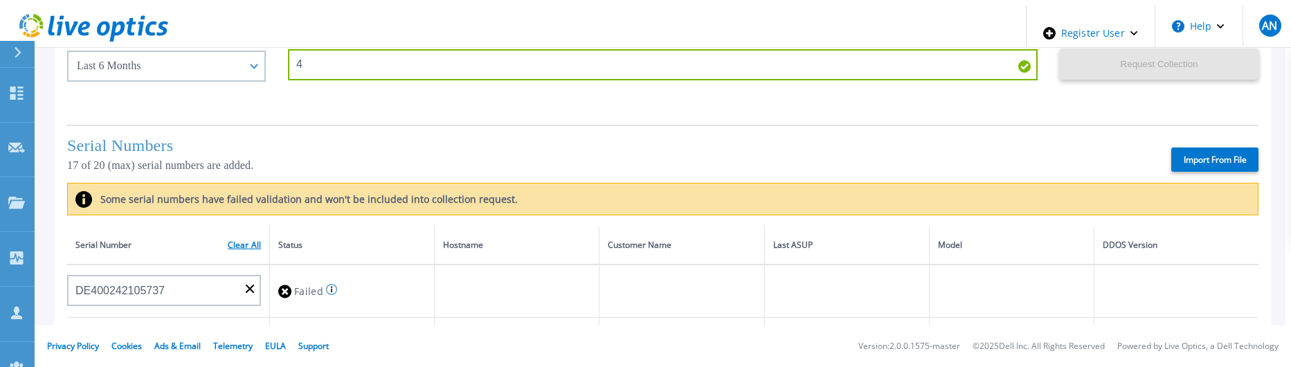 This screenshot has height=367, width=1291. Describe the element at coordinates (233, 345) in the screenshot. I see `a: Telemetry` at that location.